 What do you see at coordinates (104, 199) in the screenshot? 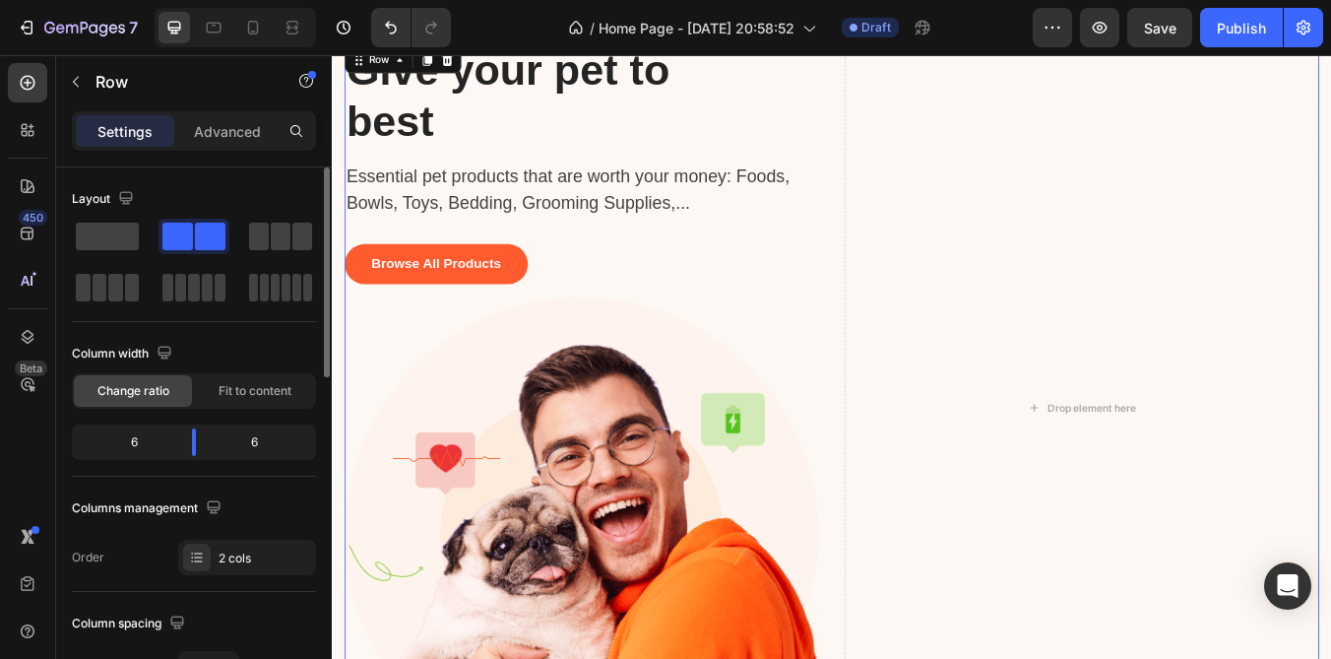
I see `div: Layout` at bounding box center [104, 199].